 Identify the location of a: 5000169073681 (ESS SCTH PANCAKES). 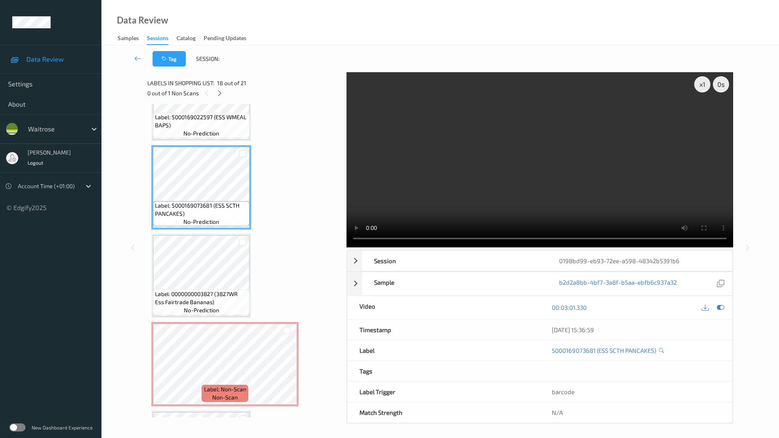
(604, 350).